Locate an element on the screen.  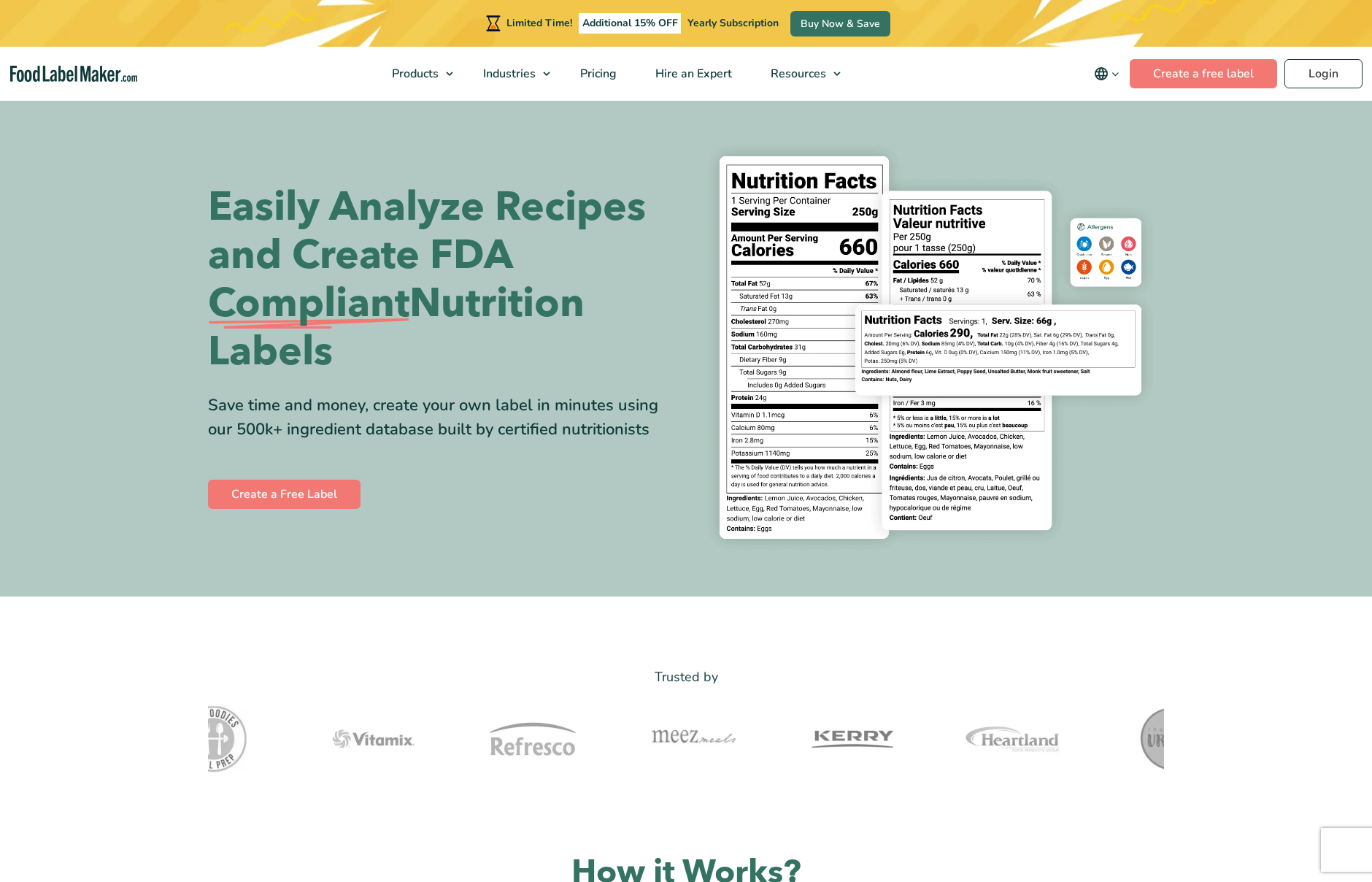
h1: Easily Analyze Recipes and Create FDA Nutrition Labels is located at coordinates (442, 279).